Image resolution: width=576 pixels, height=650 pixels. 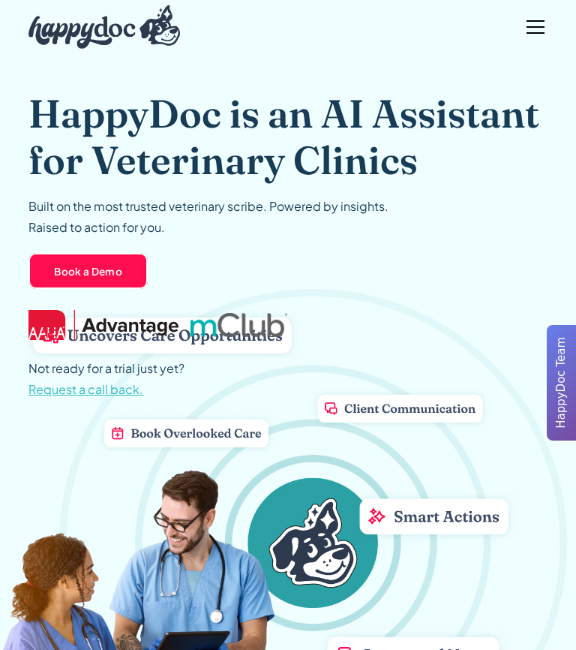 I want to click on img: HappyDoc Logo: A happy dog with his ear up, listening., so click(x=104, y=27).